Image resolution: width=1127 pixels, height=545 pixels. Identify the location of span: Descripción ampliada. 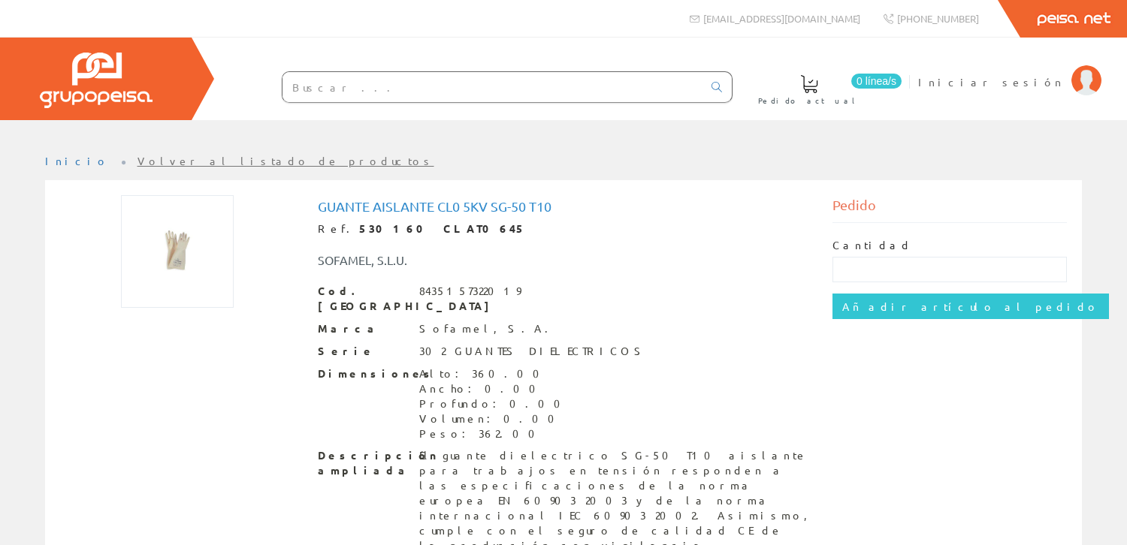
(363, 463).